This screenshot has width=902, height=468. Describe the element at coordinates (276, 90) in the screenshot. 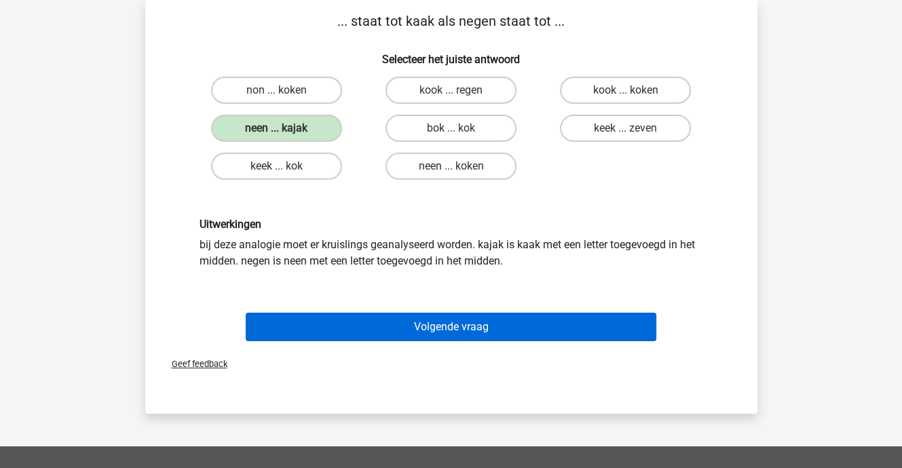

I see `label: non ... koken` at that location.